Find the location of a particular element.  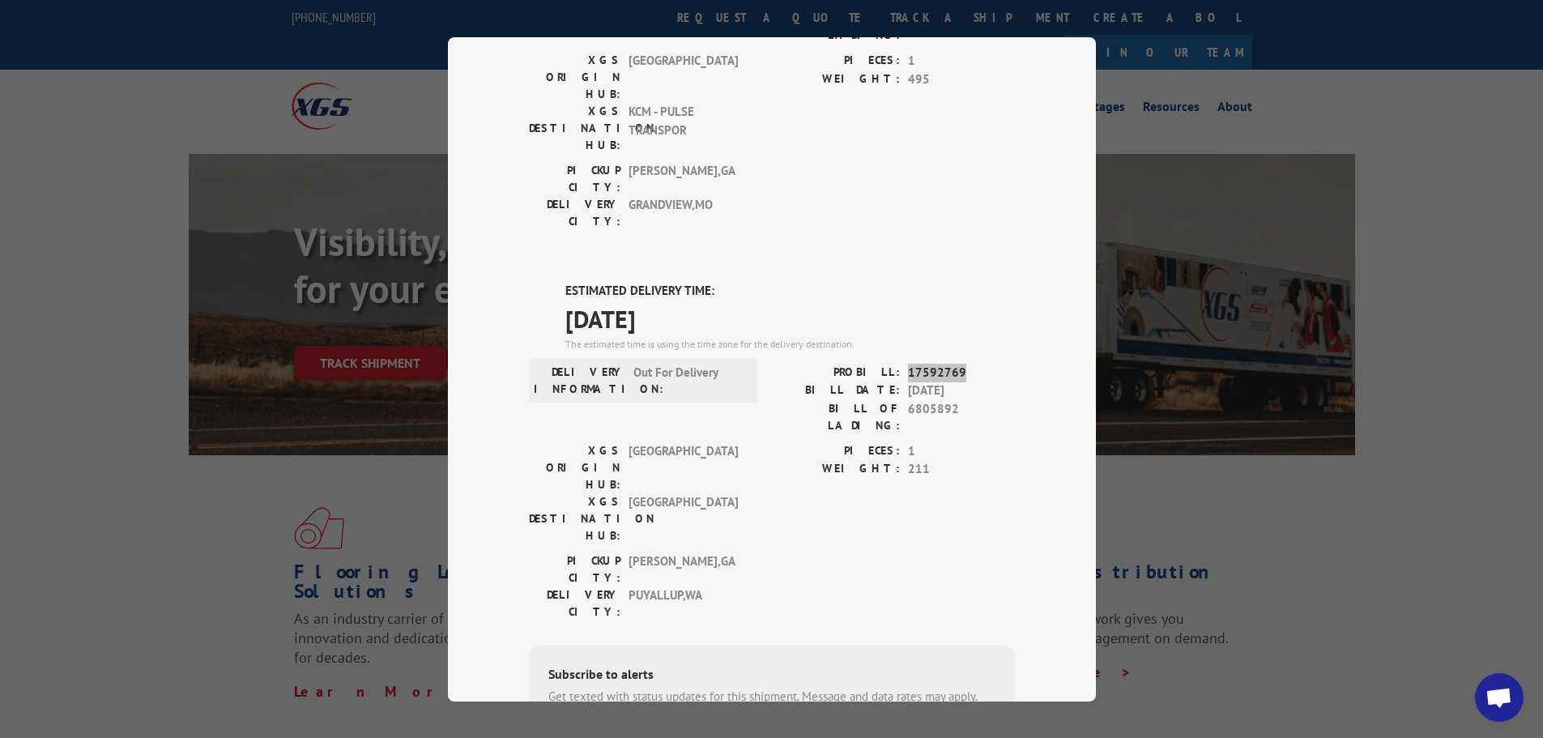

span: Out For Delivery is located at coordinates (688, 380).